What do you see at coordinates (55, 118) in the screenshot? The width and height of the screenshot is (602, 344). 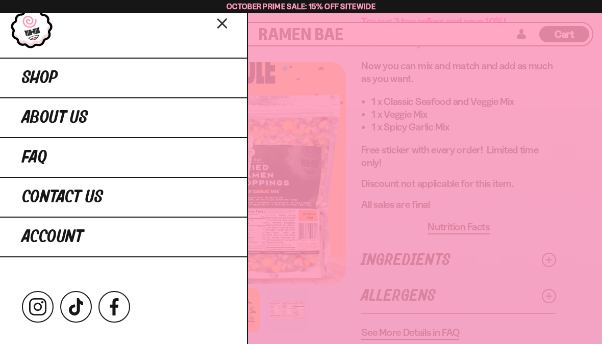 I see `span: About Us` at bounding box center [55, 118].